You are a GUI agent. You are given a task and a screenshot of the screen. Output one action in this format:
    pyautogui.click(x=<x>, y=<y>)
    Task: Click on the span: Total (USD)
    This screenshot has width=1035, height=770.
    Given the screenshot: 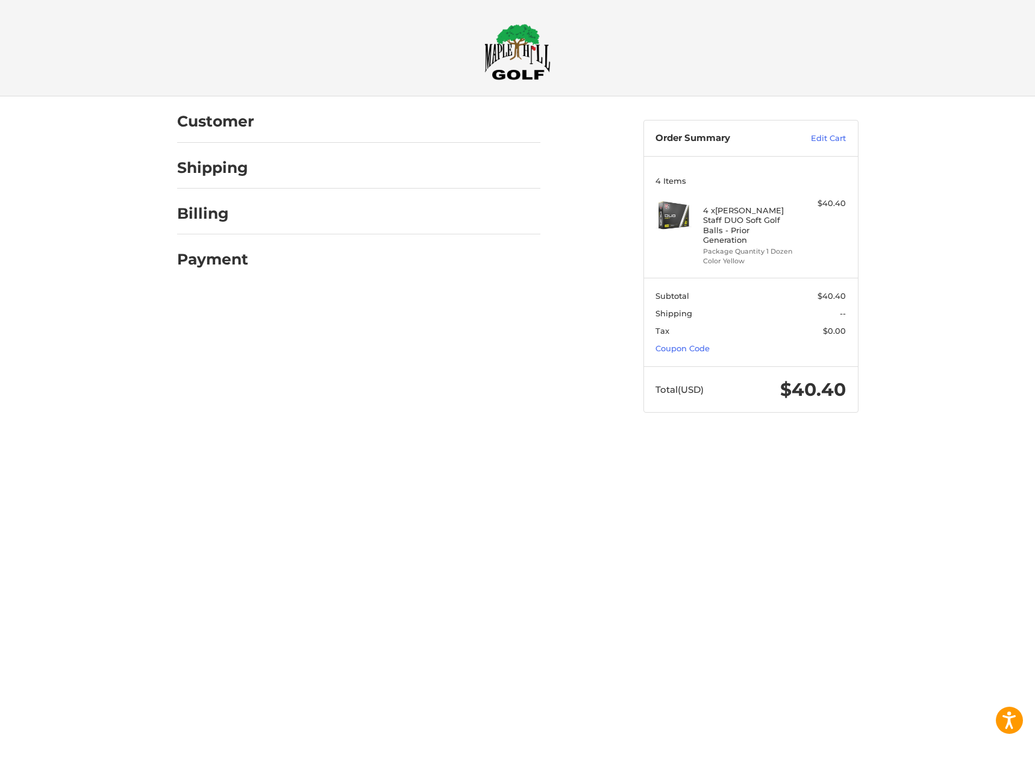 What is the action you would take?
    pyautogui.click(x=680, y=389)
    